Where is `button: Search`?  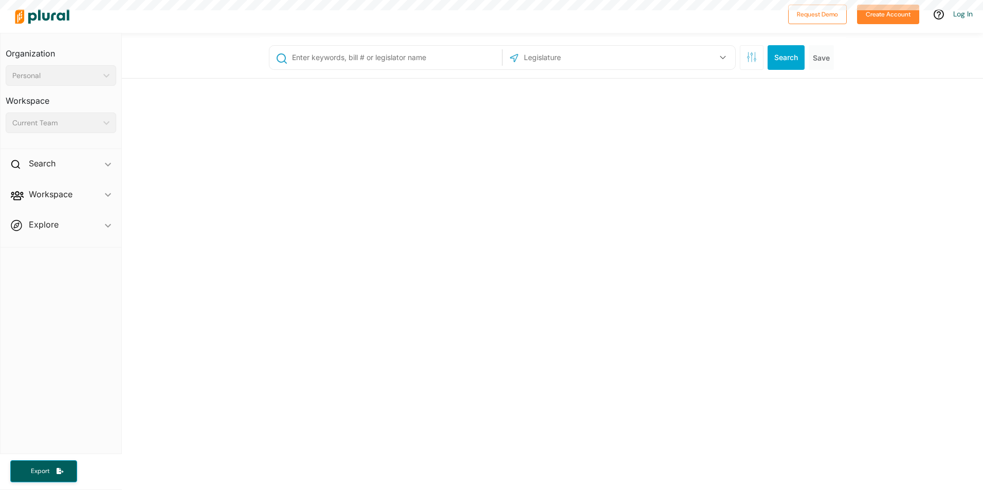
button: Search is located at coordinates (786, 58).